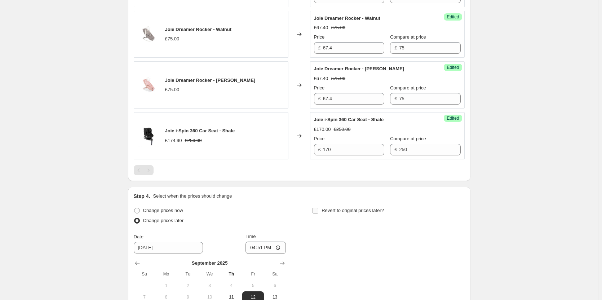 The height and width of the screenshot is (300, 602). What do you see at coordinates (163, 210) in the screenshot?
I see `span: Change prices now` at bounding box center [163, 210].